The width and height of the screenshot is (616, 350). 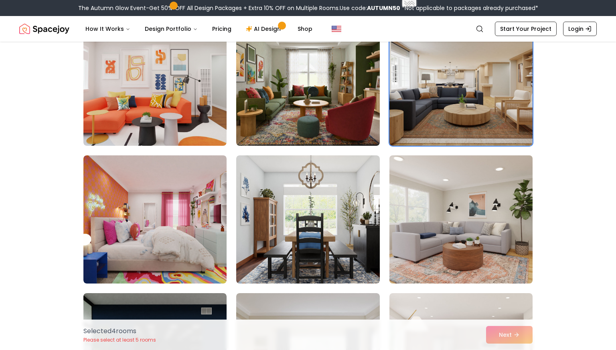 What do you see at coordinates (469, 8) in the screenshot?
I see `span: *Not applicable to packages already purchased*` at bounding box center [469, 8].